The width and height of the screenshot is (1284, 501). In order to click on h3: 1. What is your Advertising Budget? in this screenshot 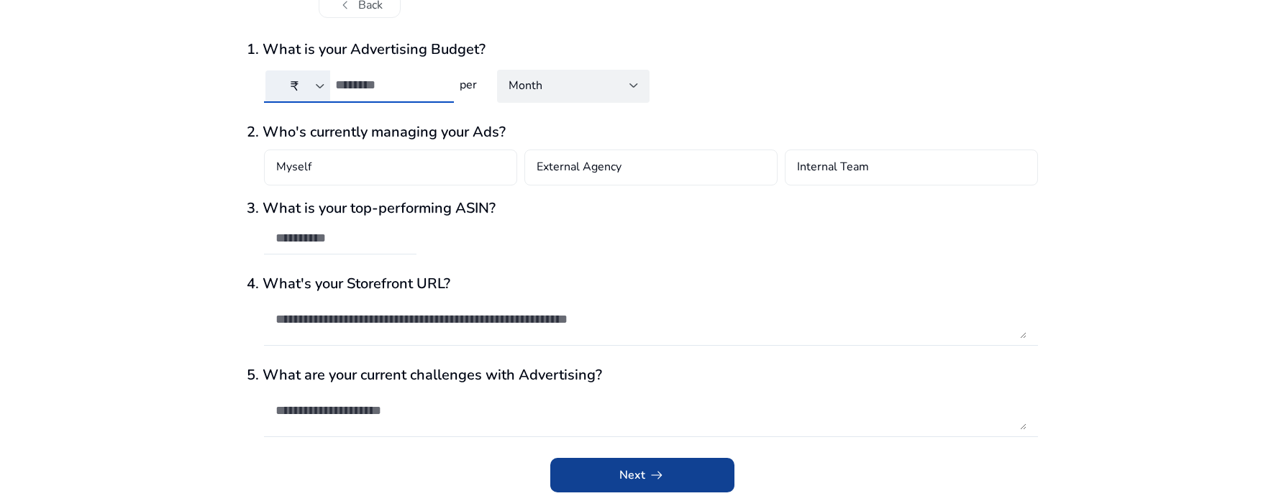, I will do `click(642, 50)`.